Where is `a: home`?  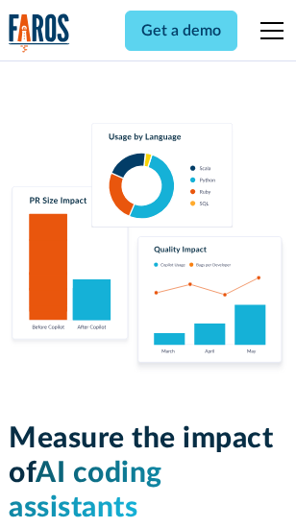 a: home is located at coordinates (39, 33).